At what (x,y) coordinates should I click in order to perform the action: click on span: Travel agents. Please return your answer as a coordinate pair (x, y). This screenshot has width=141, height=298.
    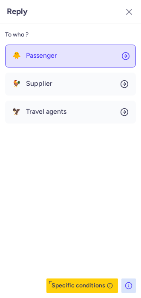
    Looking at the image, I should click on (46, 112).